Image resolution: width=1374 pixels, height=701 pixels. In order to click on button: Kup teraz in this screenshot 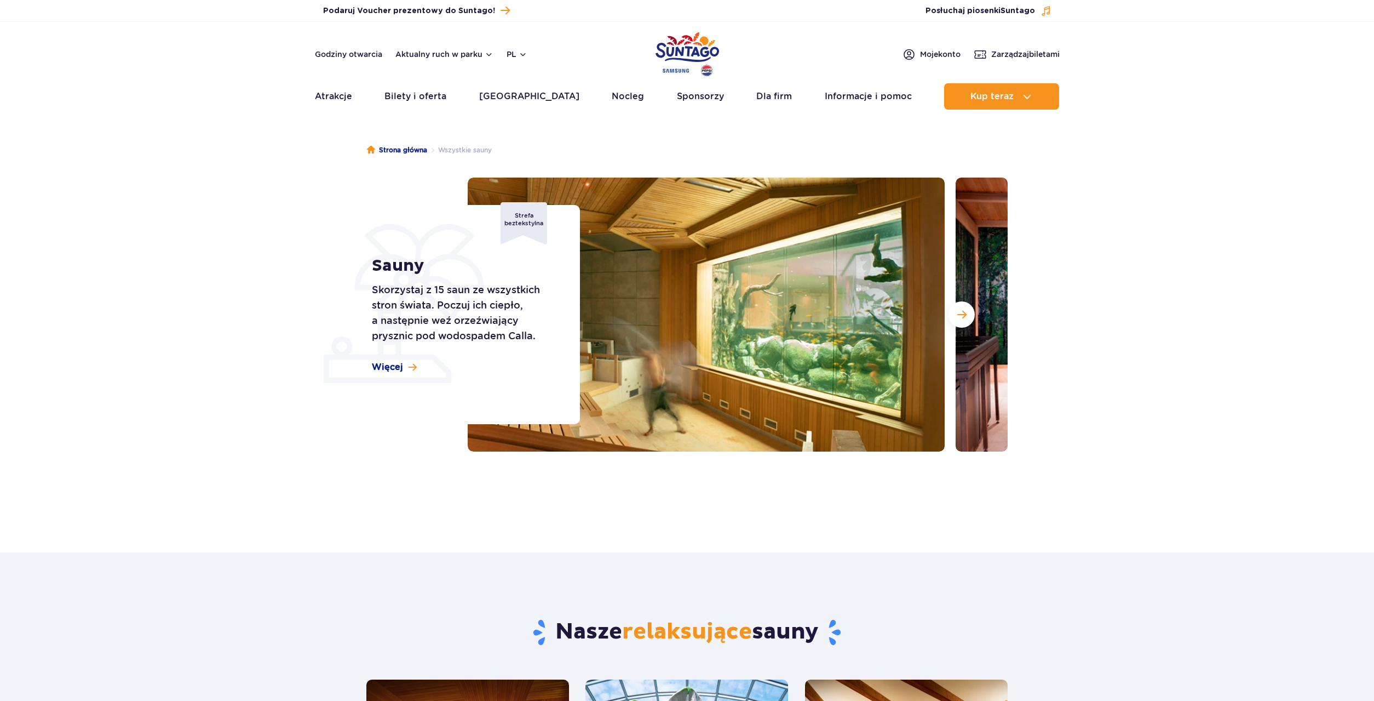, I will do `click(1002, 96)`.